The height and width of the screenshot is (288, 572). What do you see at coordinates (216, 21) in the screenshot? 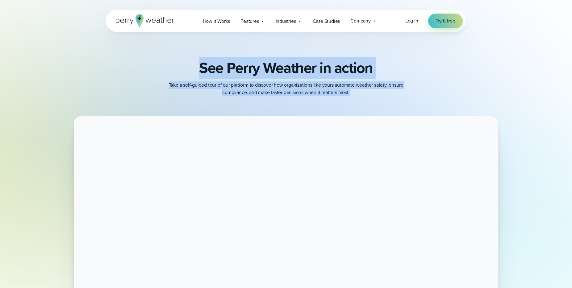
I see `span: How it Works` at bounding box center [216, 21].